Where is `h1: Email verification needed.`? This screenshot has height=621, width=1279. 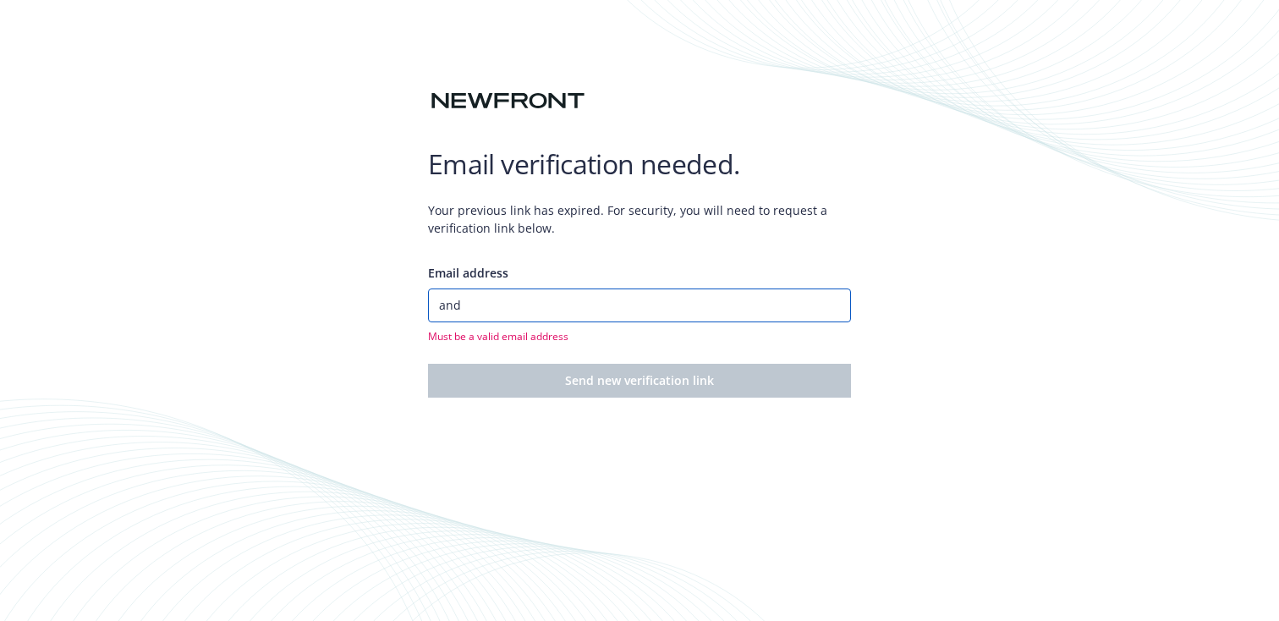
h1: Email verification needed. is located at coordinates (640, 164).